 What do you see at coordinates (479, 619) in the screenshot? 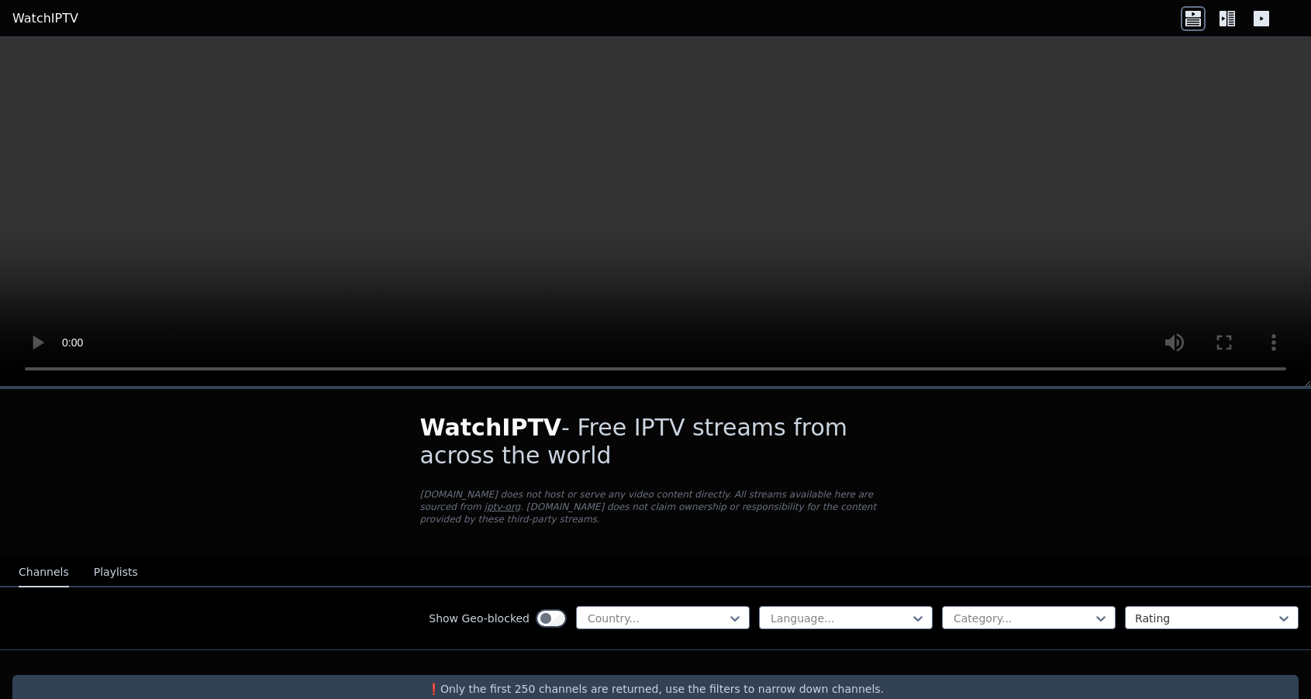
I see `label: Show Geo-blocked` at bounding box center [479, 619].